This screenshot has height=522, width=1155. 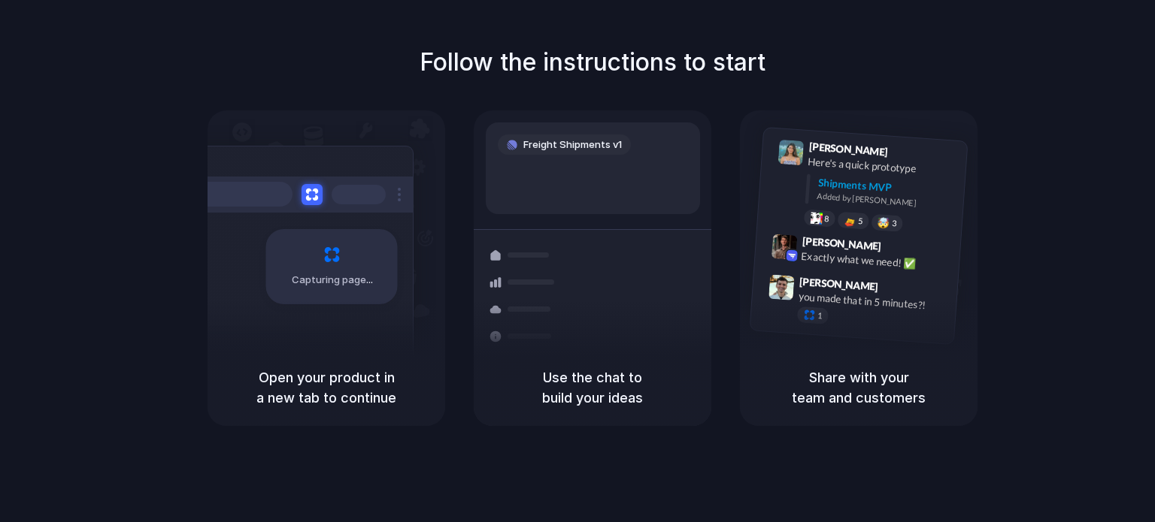 I want to click on span: Freight Shipments v1, so click(x=572, y=145).